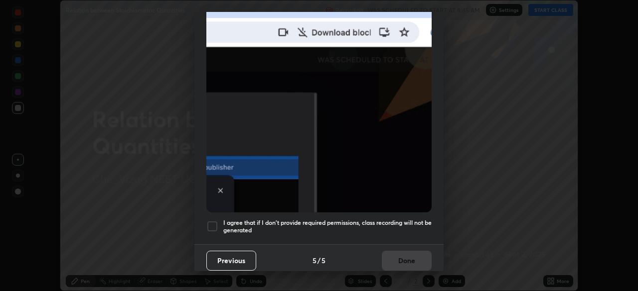 The width and height of the screenshot is (638, 291). What do you see at coordinates (231, 261) in the screenshot?
I see `button: Previous` at bounding box center [231, 261].